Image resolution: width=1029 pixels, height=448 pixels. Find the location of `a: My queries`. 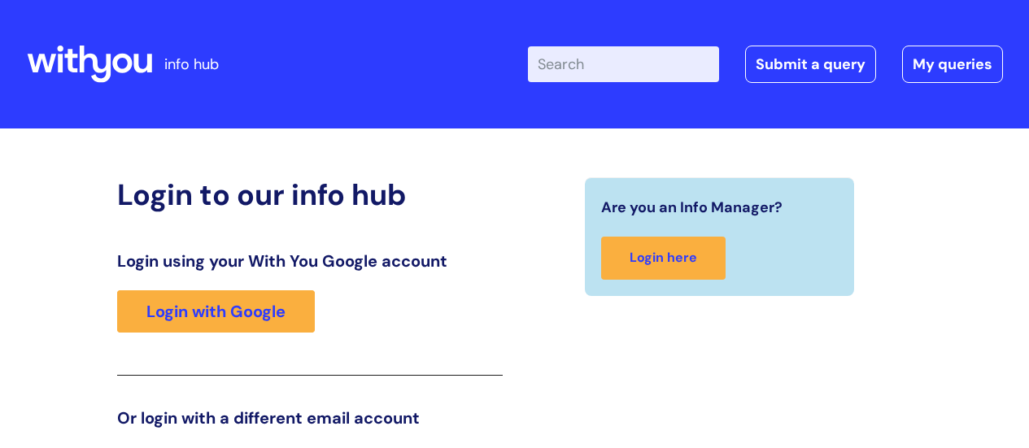

a: My queries is located at coordinates (952, 64).